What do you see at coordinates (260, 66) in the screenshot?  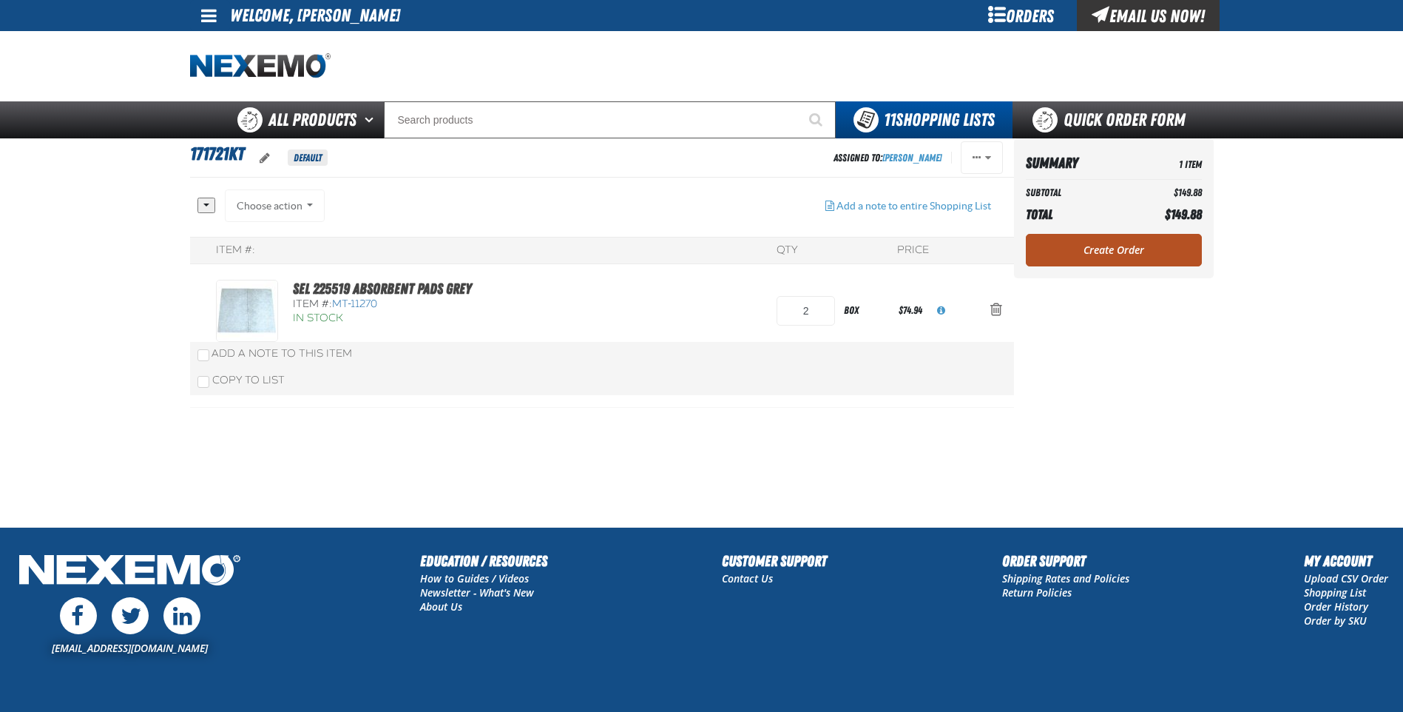 I see `img: Nexemo logo` at bounding box center [260, 66].